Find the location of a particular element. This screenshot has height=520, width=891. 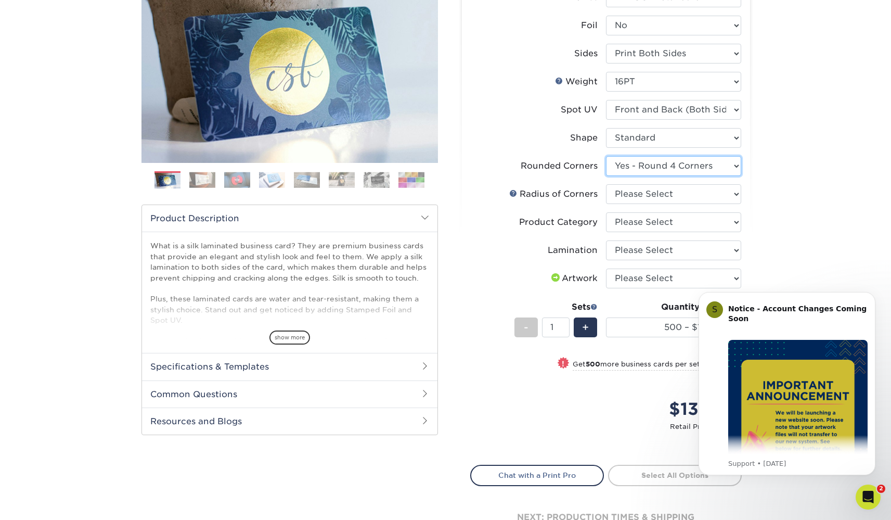

small: Retail Price: is located at coordinates (610, 426).